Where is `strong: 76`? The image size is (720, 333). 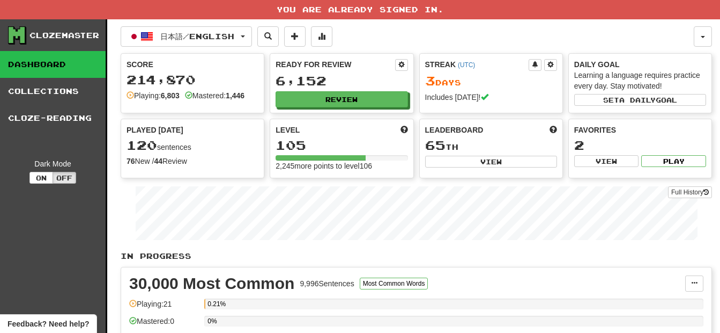
strong: 76 is located at coordinates (131, 161).